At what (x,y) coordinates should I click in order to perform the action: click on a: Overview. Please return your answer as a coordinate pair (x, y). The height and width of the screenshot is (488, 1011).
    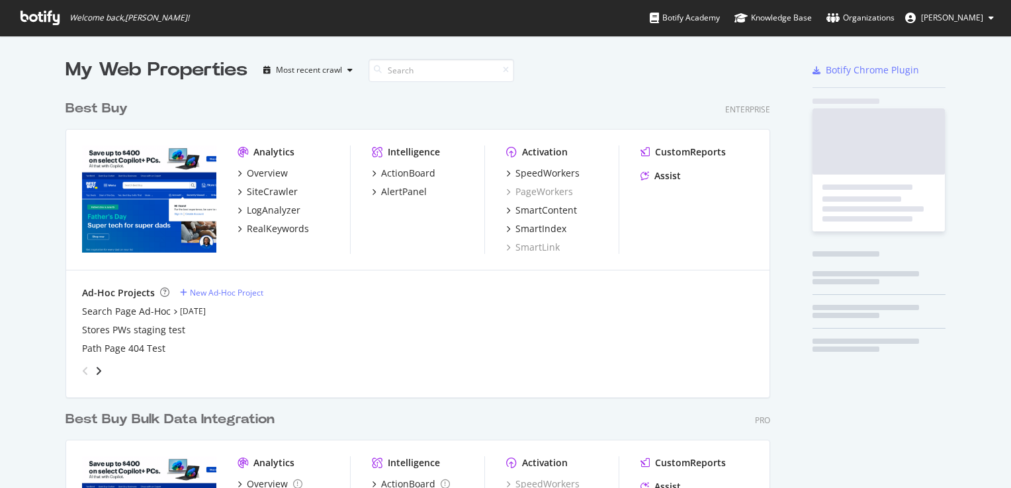
    Looking at the image, I should click on (263, 173).